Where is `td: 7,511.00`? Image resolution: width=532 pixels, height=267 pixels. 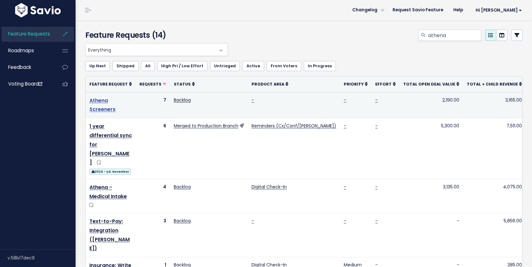
td: 7,511.00 is located at coordinates (495, 149).